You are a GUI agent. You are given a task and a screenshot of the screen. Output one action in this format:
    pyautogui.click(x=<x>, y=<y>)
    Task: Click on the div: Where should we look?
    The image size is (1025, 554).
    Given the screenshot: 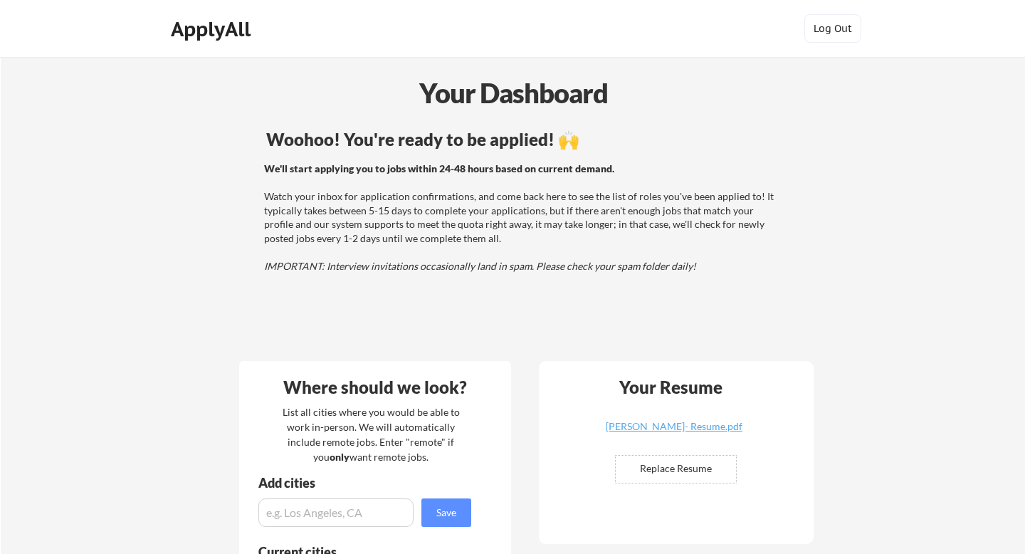 What is the action you would take?
    pyautogui.click(x=375, y=387)
    